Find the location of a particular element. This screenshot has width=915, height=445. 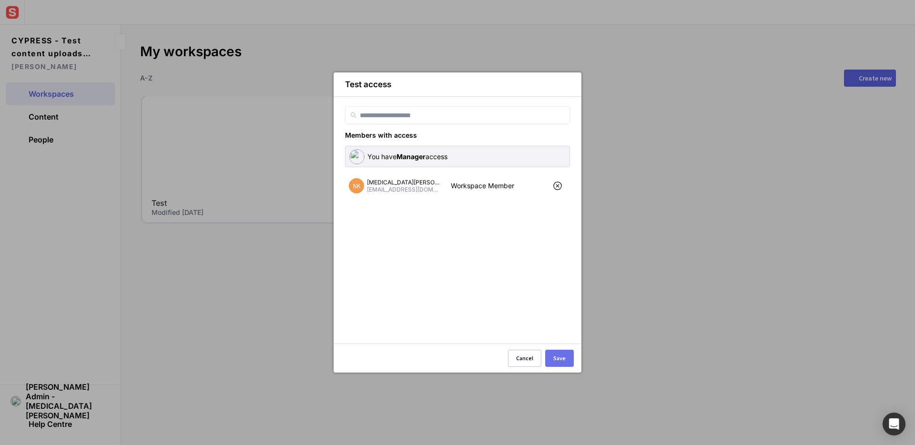

span: Members with access is located at coordinates (381, 135).